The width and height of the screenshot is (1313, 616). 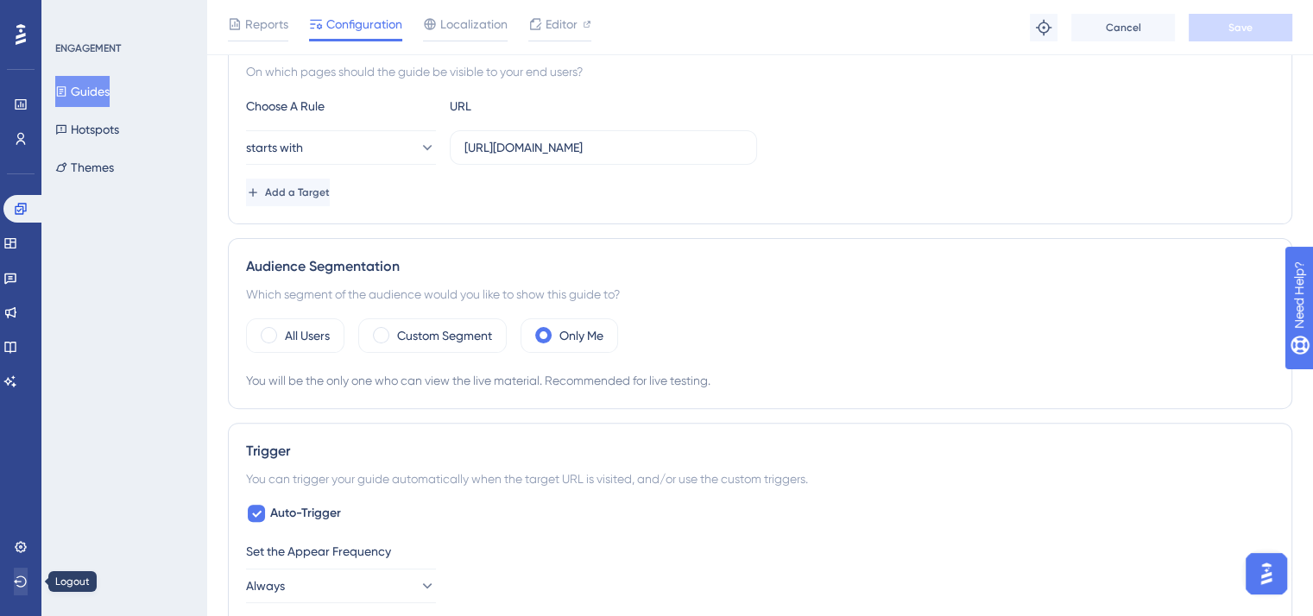 I want to click on button: Save, so click(x=1241, y=28).